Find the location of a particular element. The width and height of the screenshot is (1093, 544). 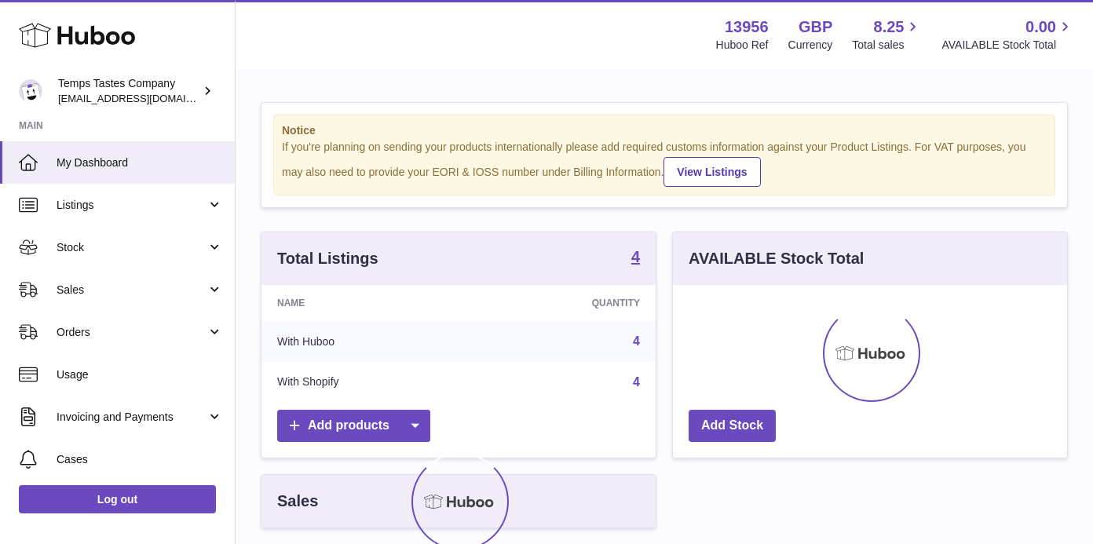

span: Usage is located at coordinates (140, 374).